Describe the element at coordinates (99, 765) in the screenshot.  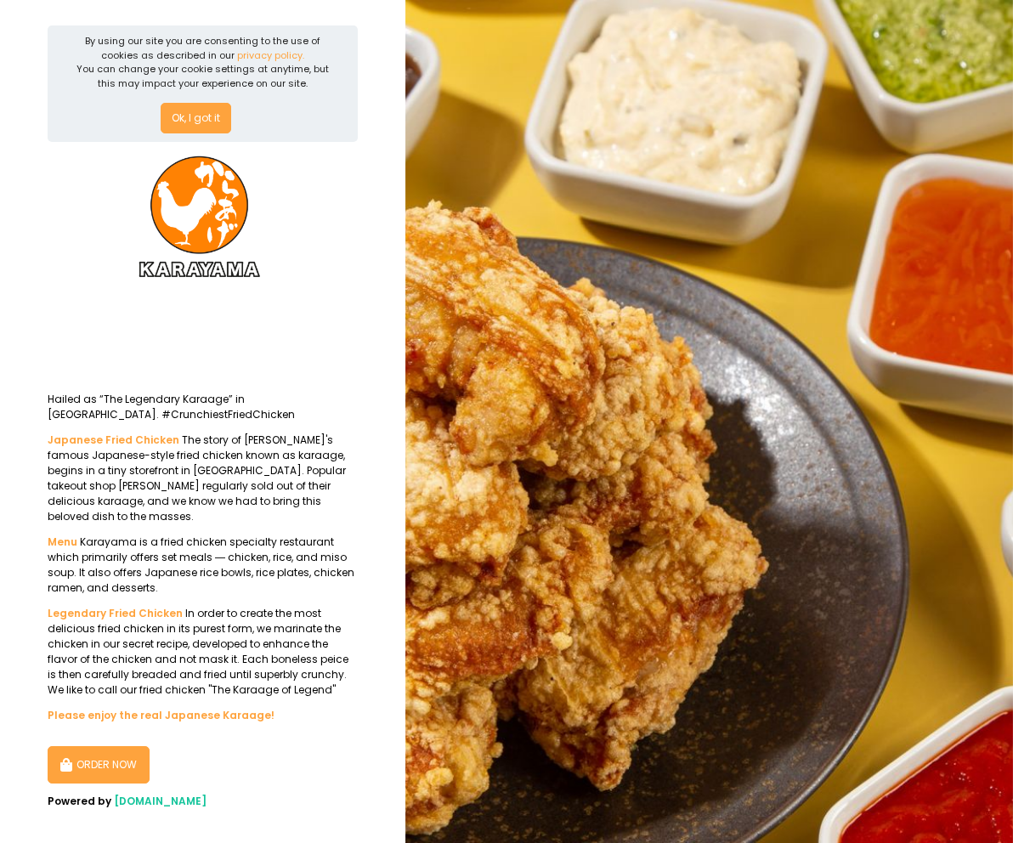
I see `button: ORDER NOW` at that location.